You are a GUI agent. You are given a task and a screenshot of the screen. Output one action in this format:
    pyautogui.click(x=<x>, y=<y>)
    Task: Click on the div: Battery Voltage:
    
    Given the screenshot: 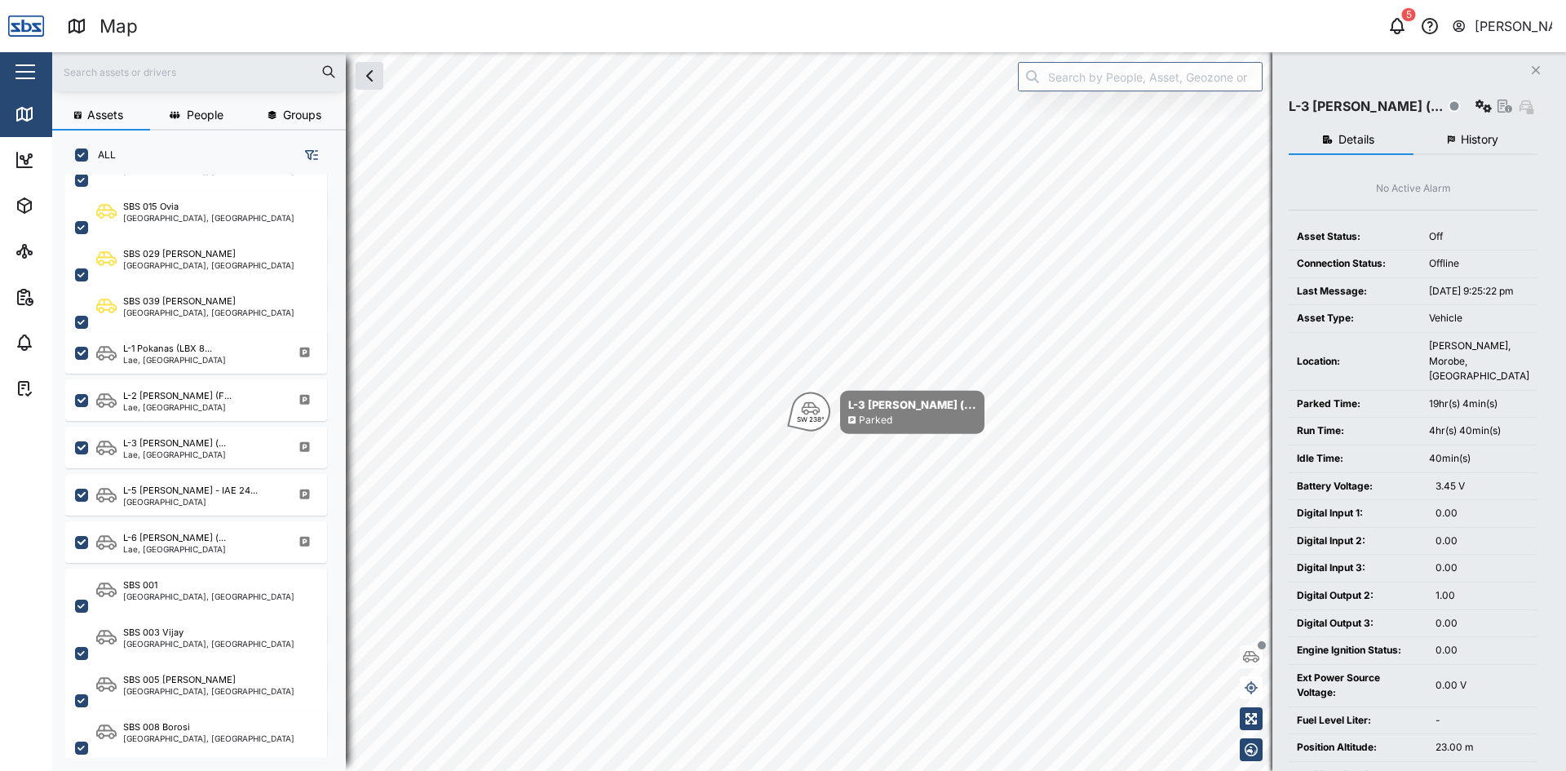 What is the action you would take?
    pyautogui.click(x=1358, y=486)
    